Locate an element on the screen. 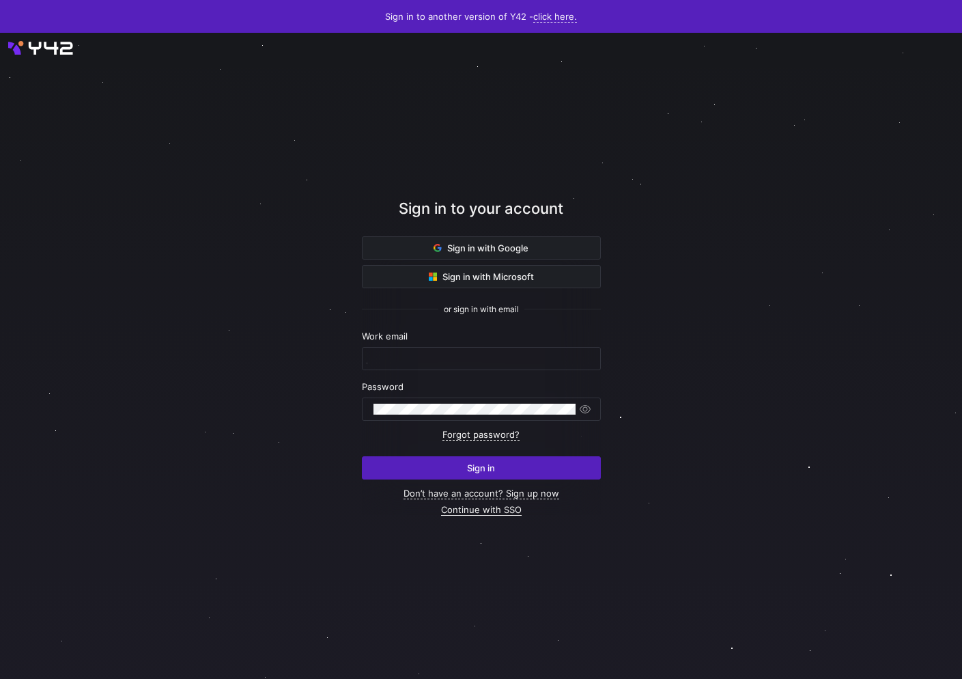  span: Work email is located at coordinates (384, 336).